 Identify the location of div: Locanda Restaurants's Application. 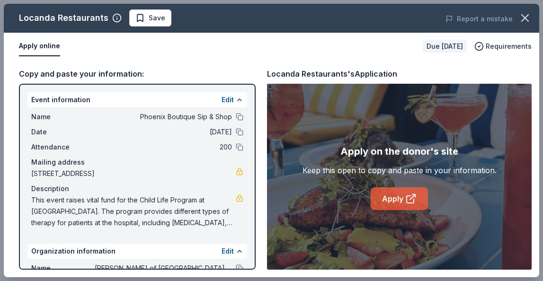
(332, 74).